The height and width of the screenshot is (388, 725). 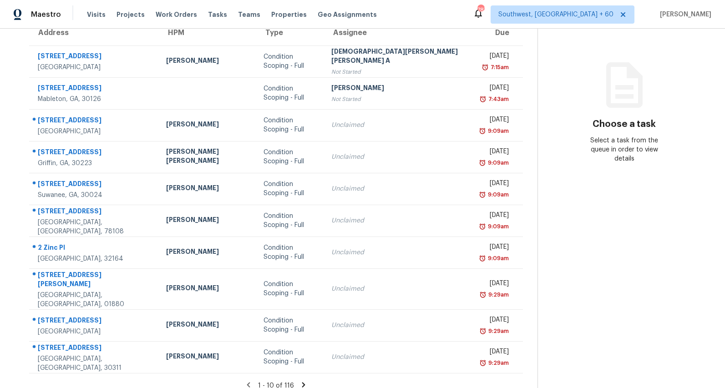 What do you see at coordinates (176, 15) in the screenshot?
I see `span: Work Orders` at bounding box center [176, 15].